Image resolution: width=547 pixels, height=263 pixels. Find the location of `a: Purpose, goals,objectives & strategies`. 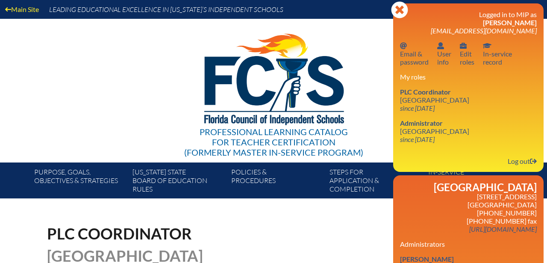

a: Purpose, goals,objectives & strategies is located at coordinates (80, 182).